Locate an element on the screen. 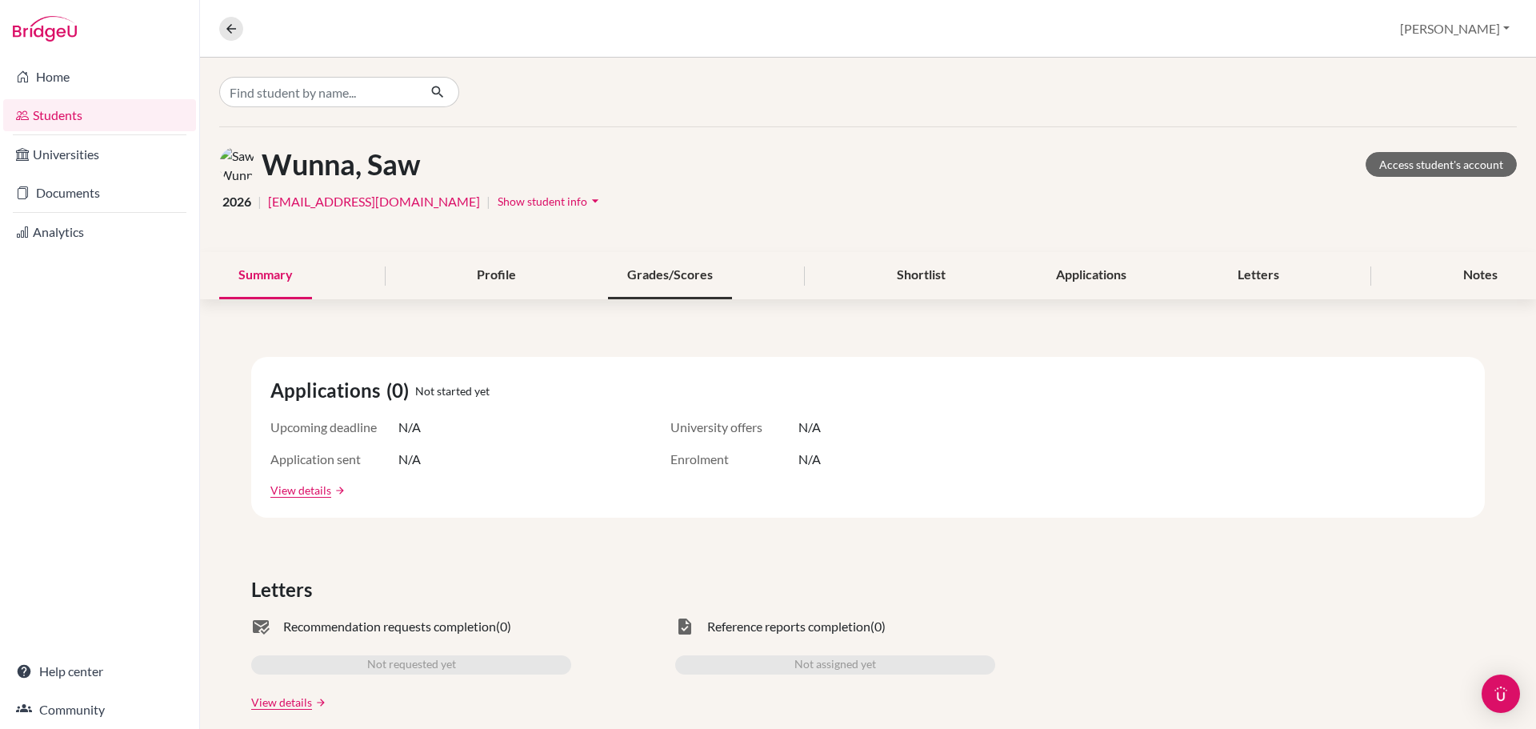  span: Letters is located at coordinates (285, 590).